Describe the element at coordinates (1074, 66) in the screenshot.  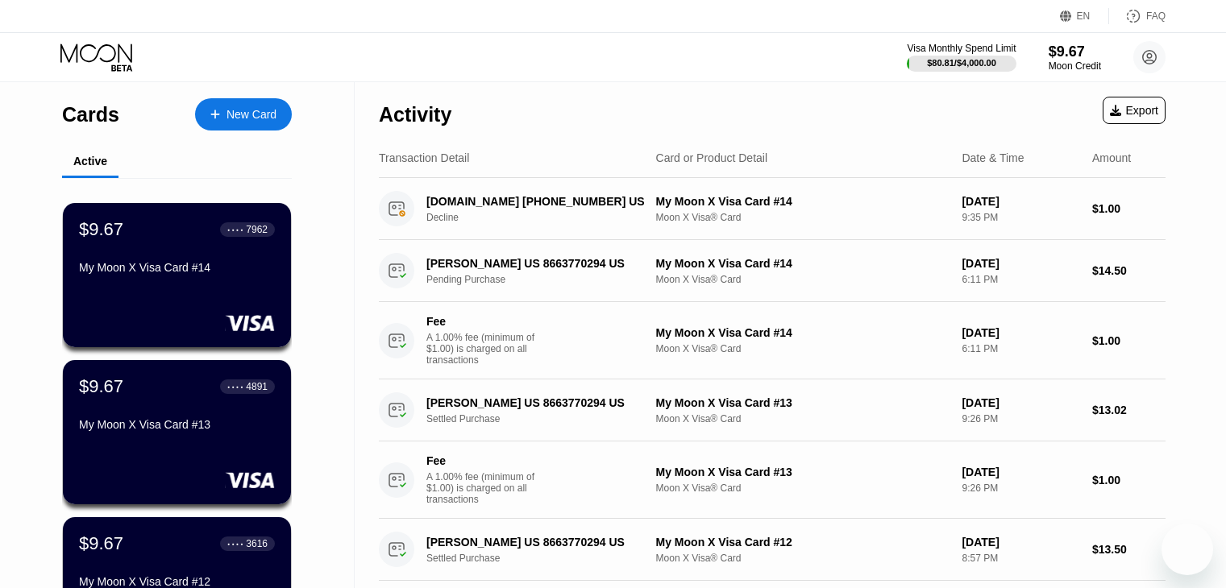
I see `div: Moon Credit` at that location.